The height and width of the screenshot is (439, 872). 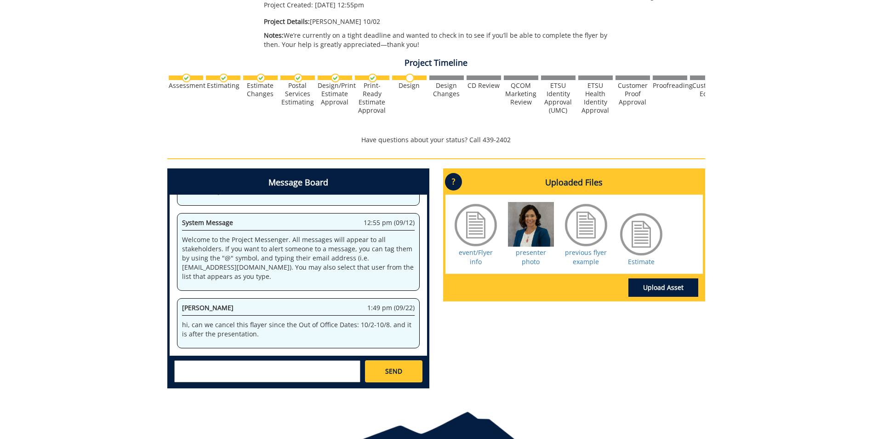 What do you see at coordinates (298, 183) in the screenshot?
I see `h4: Message Board` at bounding box center [298, 183].